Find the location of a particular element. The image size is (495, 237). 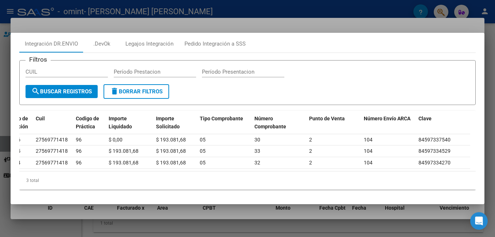

div: Pedido Integración a SSS is located at coordinates (215, 44).